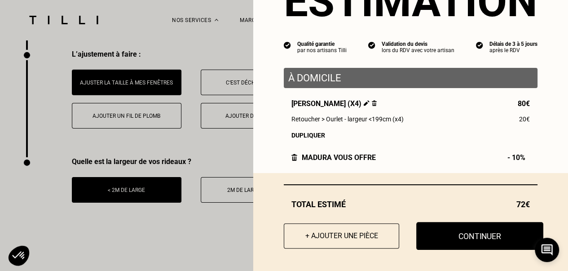 This screenshot has height=271, width=568. I want to click on div: après le RDV, so click(513, 50).